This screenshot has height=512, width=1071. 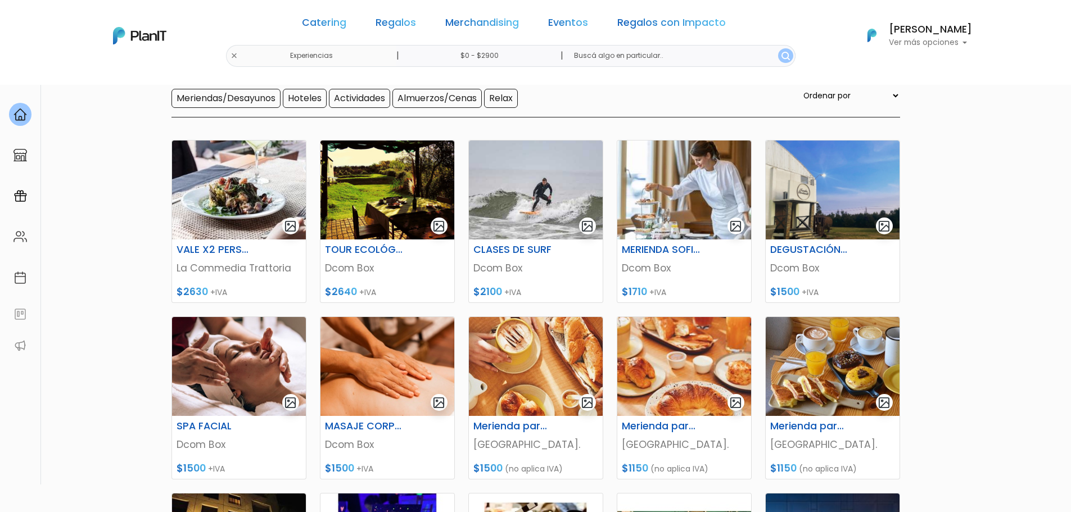 I want to click on input: Meriendas/Desayunos, so click(x=226, y=98).